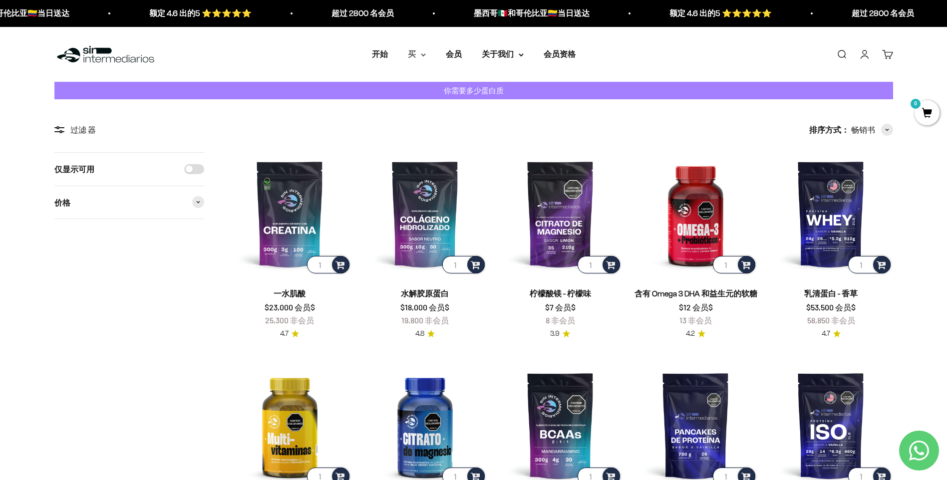 The height and width of the screenshot is (480, 947). What do you see at coordinates (278, 307) in the screenshot?
I see `span: $23,000` at bounding box center [278, 307].